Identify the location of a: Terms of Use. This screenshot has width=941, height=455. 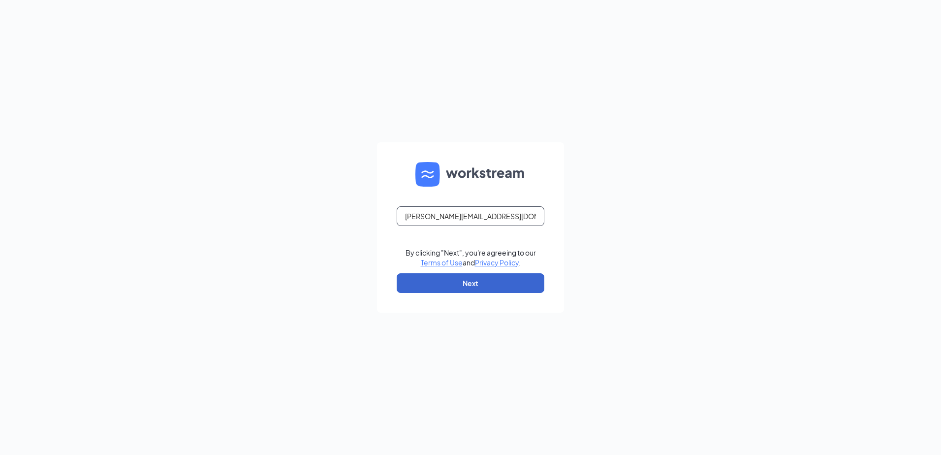
(442, 262).